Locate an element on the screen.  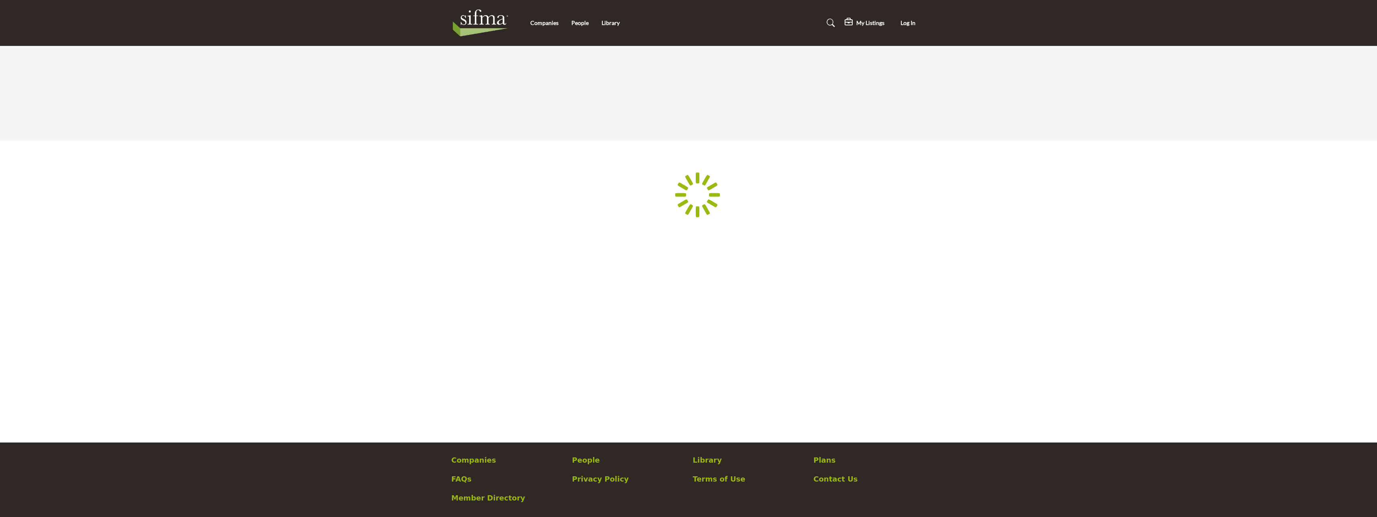
p: People is located at coordinates (628, 460).